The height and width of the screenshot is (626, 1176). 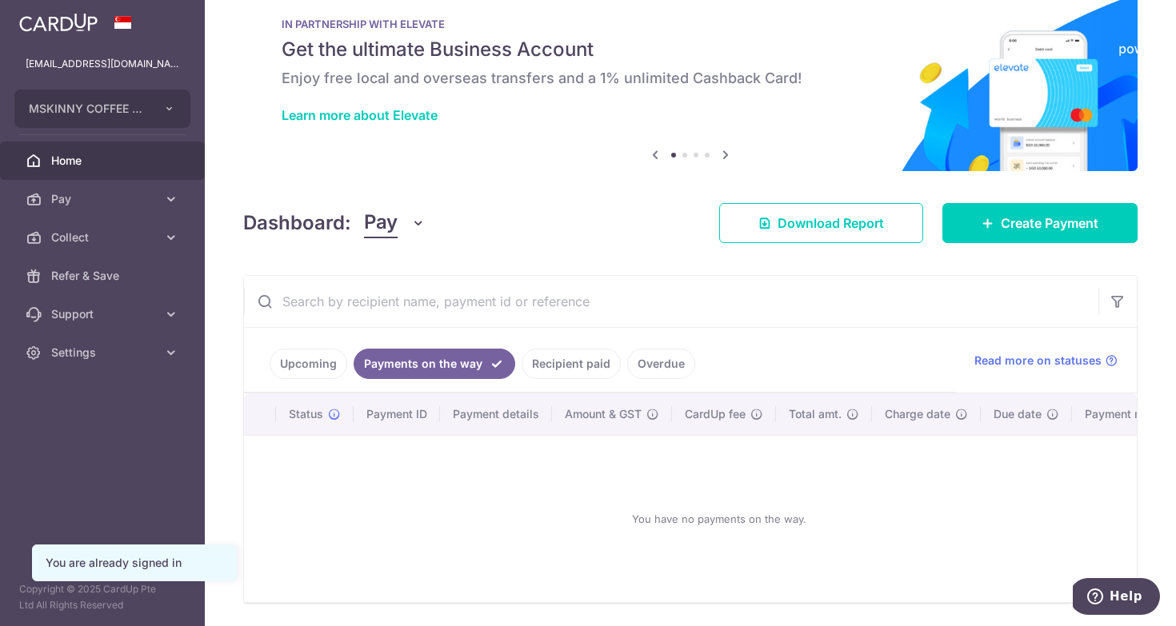 What do you see at coordinates (394, 223) in the screenshot?
I see `button: Pay` at bounding box center [394, 223].